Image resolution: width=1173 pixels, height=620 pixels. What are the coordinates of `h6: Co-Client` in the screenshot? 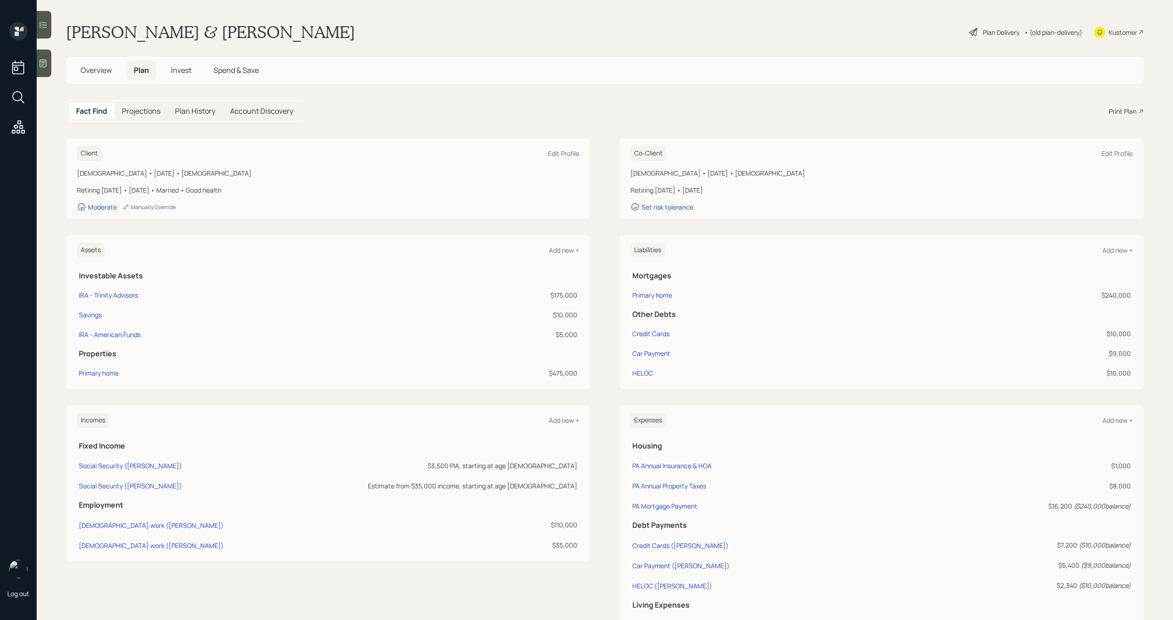 It's located at (649, 153).